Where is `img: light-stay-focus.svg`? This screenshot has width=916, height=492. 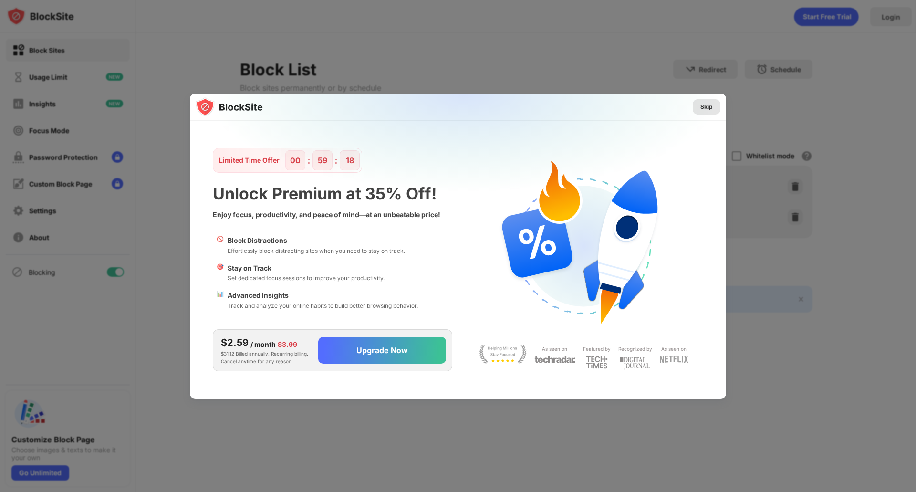
img: light-stay-focus.svg is located at coordinates (503, 354).